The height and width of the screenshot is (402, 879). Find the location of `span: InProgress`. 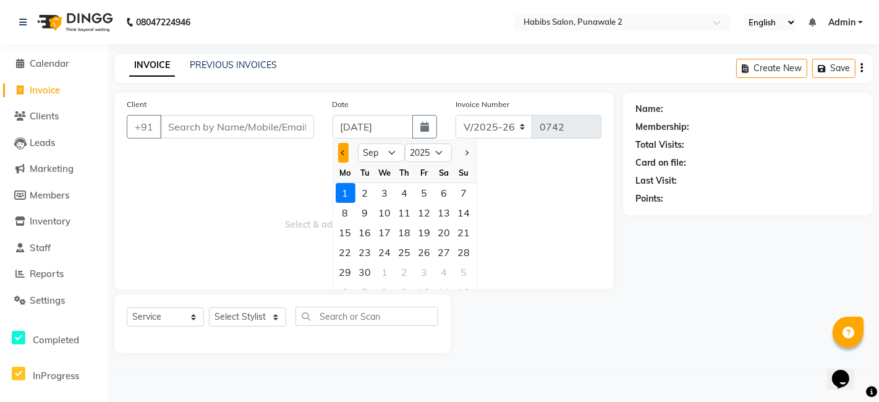

span: InProgress is located at coordinates (56, 375).